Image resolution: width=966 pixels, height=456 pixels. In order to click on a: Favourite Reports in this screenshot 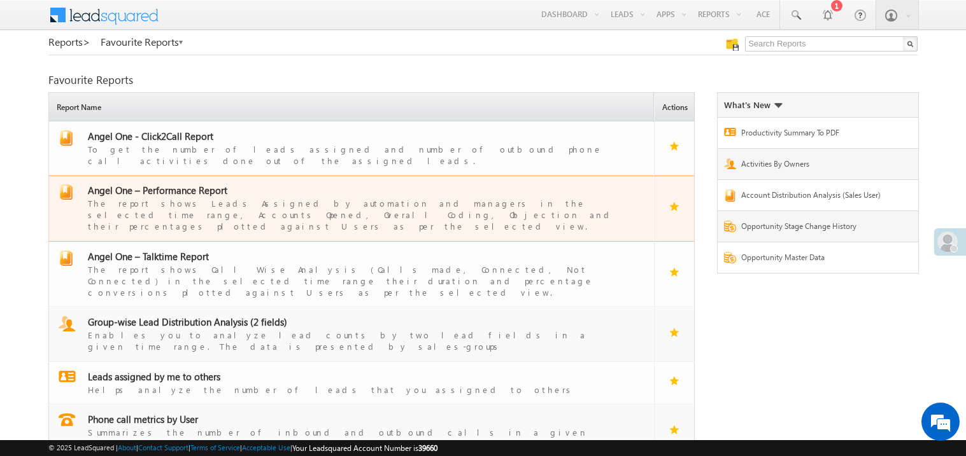, I will do `click(142, 42)`.